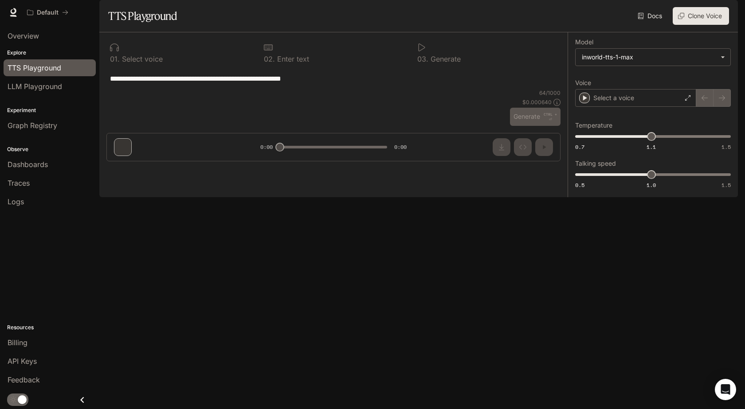 The image size is (745, 409). Describe the element at coordinates (651, 185) in the screenshot. I see `span: 1.0` at that location.